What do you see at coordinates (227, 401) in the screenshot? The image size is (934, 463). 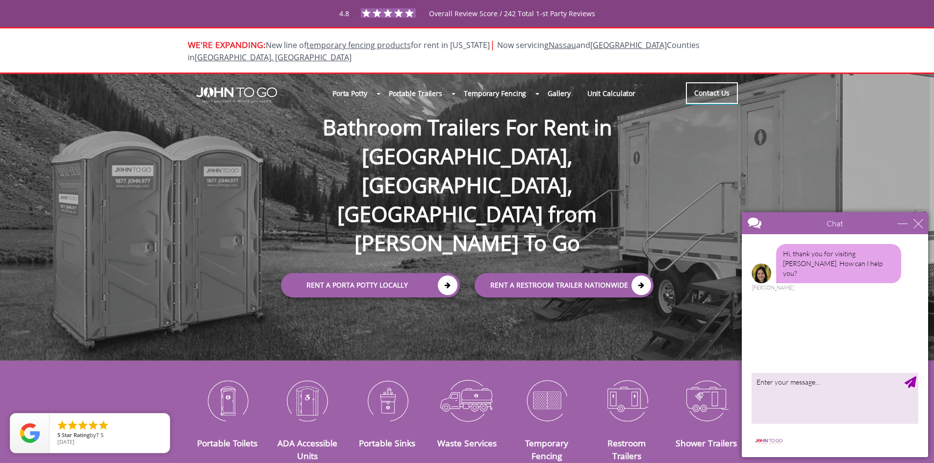 I see `img: Portable-Toilets-icon_N.png` at bounding box center [227, 401].